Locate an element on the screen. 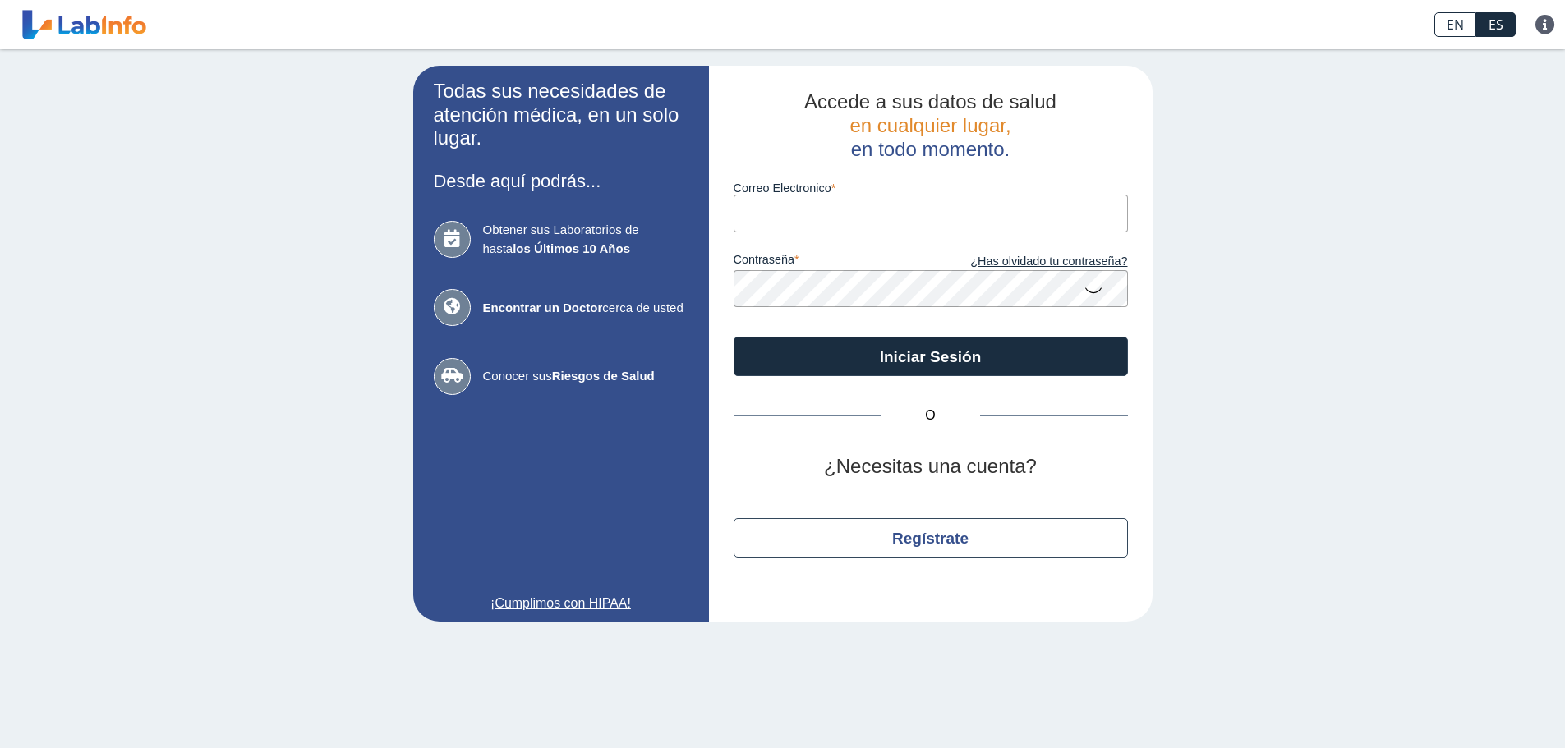  a: EN is located at coordinates (1455, 25).